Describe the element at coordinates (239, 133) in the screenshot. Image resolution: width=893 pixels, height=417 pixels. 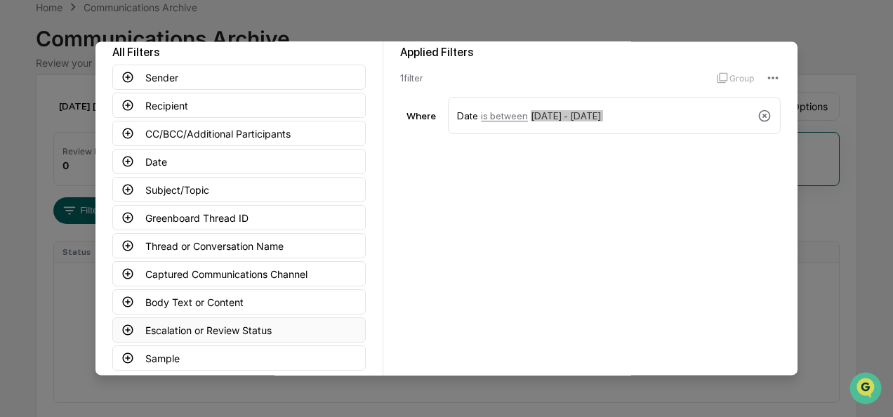
I see `button: CC/BCC/Additional Participants` at that location.